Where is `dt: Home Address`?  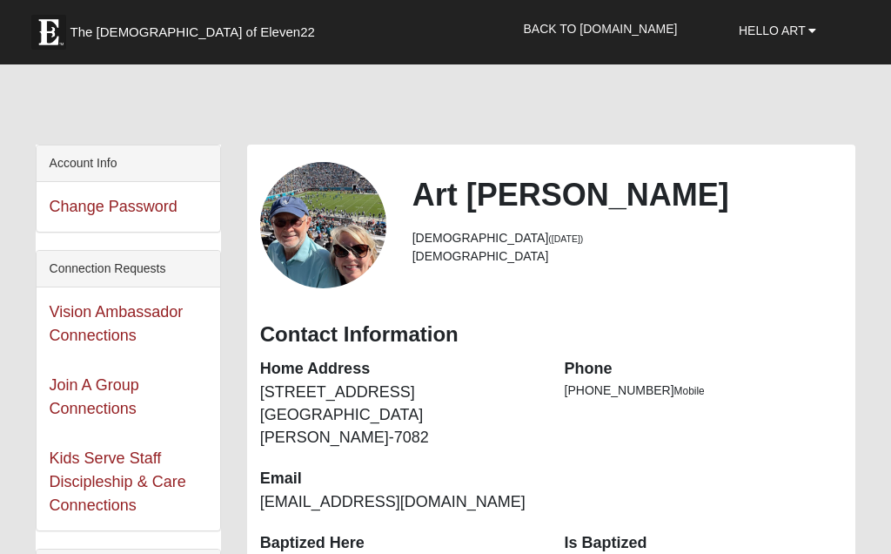
dt: Home Address is located at coordinates (400, 369).